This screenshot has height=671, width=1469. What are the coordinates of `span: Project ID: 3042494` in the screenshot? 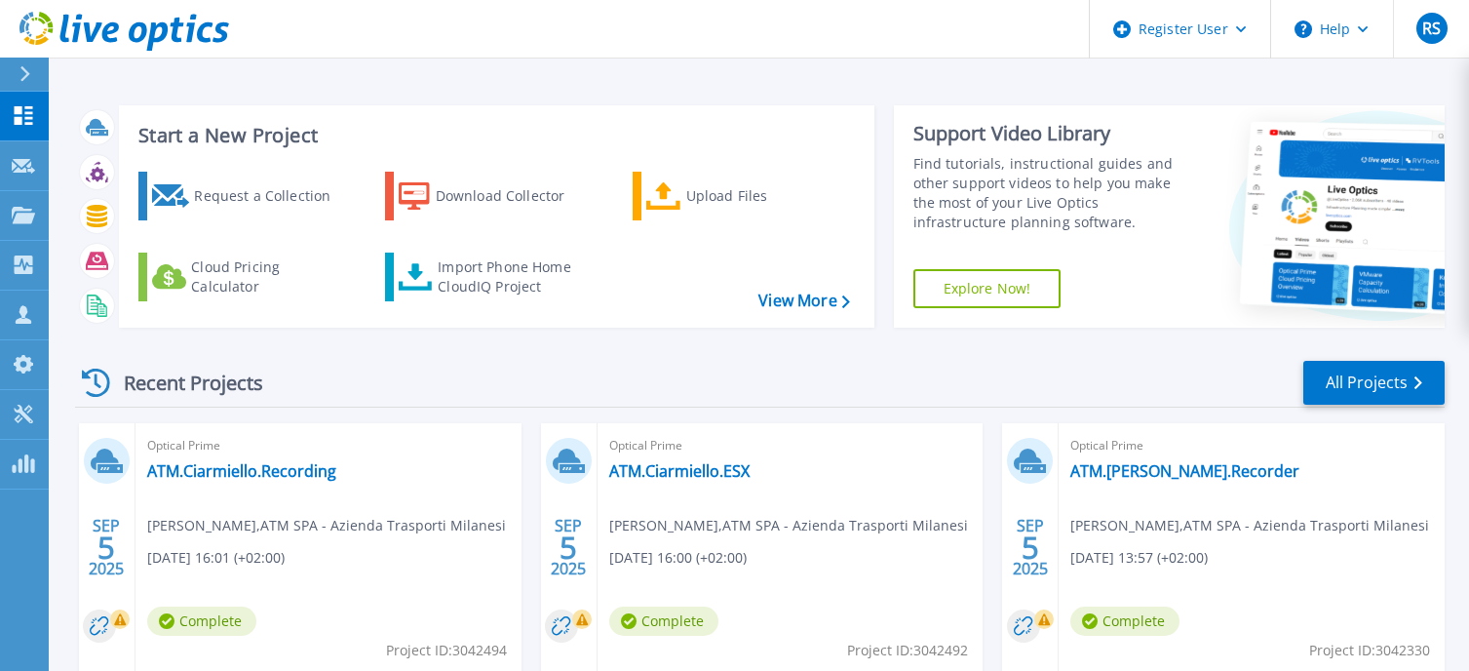 It's located at (446, 650).